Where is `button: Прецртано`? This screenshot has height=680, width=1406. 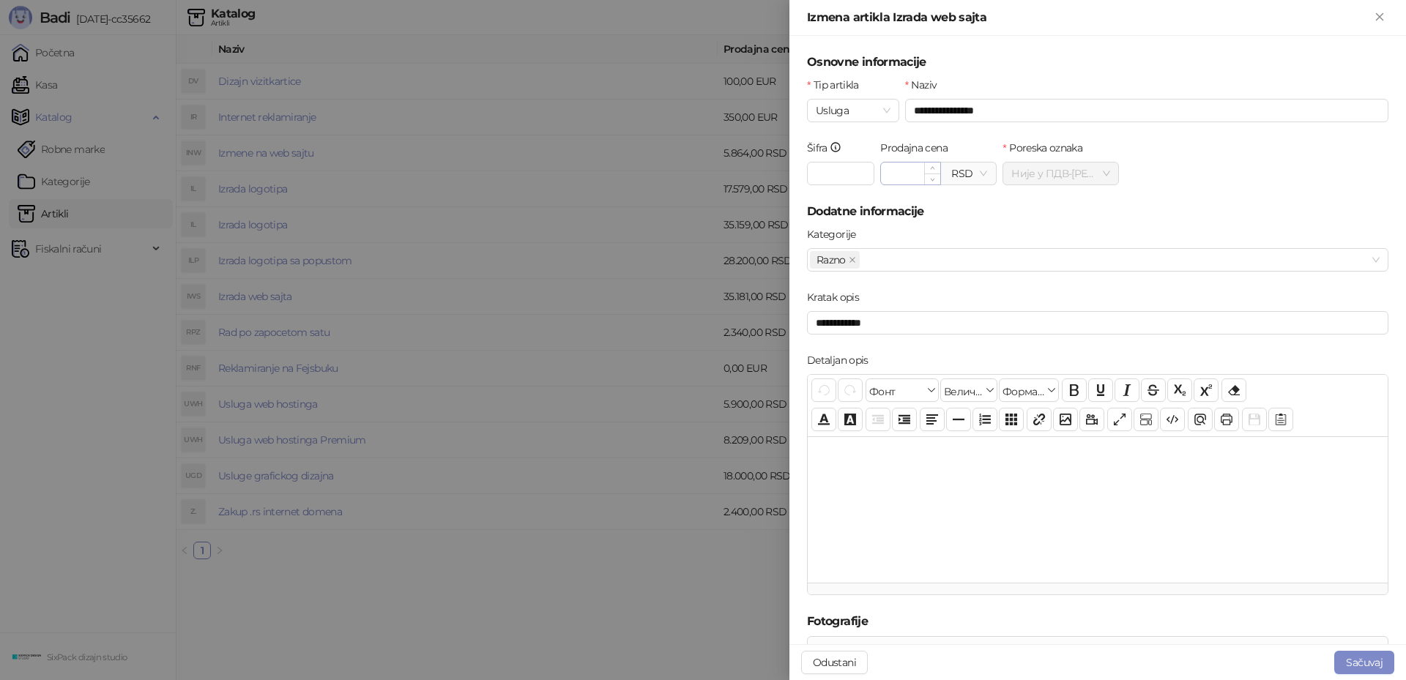
button: Прецртано is located at coordinates (1154, 390).